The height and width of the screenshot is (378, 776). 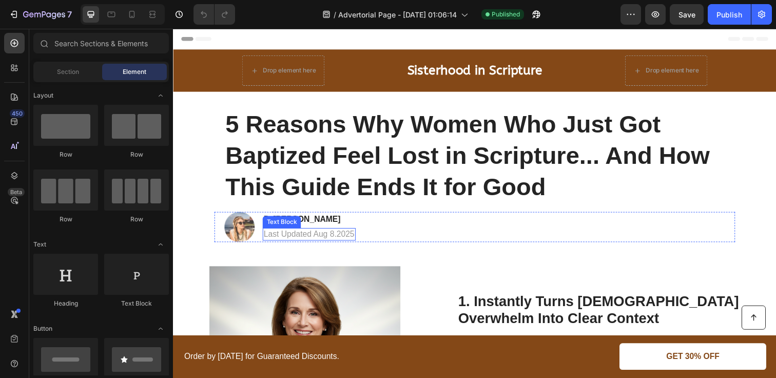 What do you see at coordinates (139, 209) in the screenshot?
I see `p: Last Updated Aug 8.2025` at bounding box center [139, 209].